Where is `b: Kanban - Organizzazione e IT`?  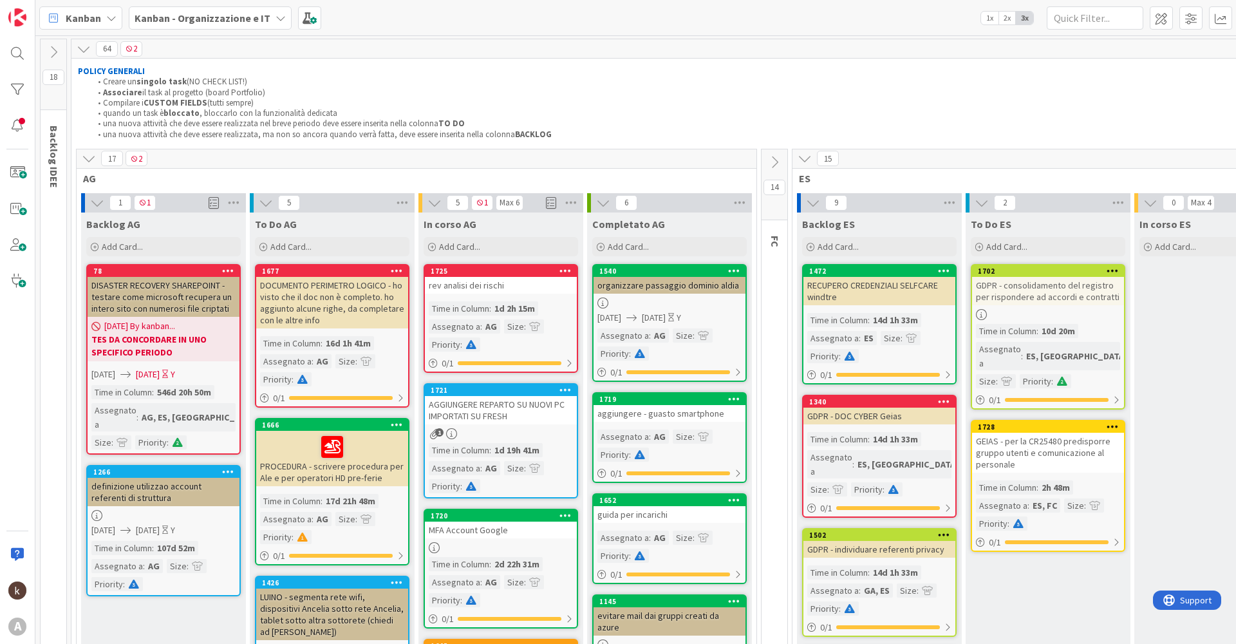
b: Kanban - Organizzazione e IT is located at coordinates (202, 18).